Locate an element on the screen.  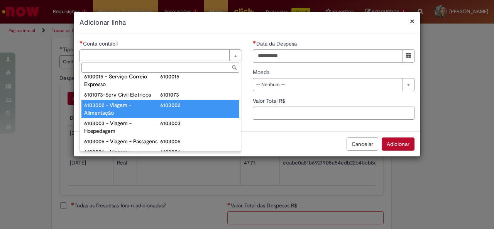
ul: Conta contábil is located at coordinates (160, 113).